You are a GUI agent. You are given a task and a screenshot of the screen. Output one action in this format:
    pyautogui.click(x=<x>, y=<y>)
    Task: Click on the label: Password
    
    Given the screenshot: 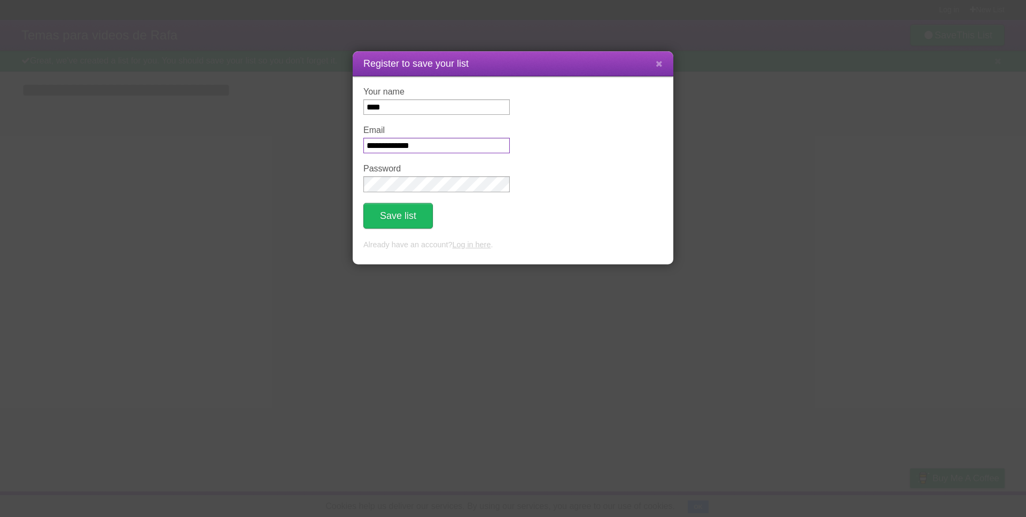 What is the action you would take?
    pyautogui.click(x=437, y=169)
    